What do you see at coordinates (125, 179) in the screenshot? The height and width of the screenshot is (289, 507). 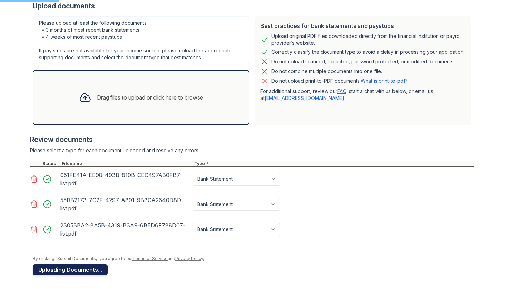 I see `div: 051FE41A-EE98-493B-810B-CEC497A30FB7-list.pdf` at bounding box center [125, 179].